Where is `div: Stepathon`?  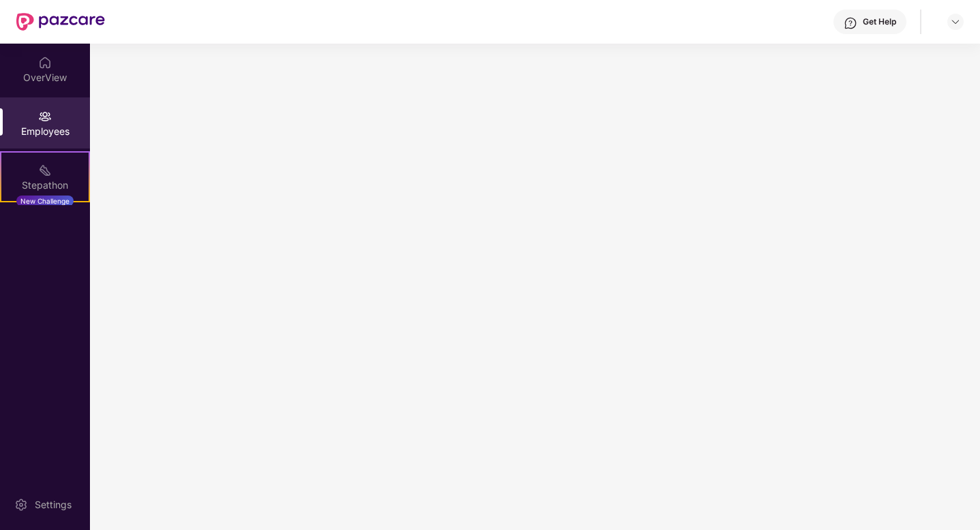
div: Stepathon is located at coordinates (45, 185).